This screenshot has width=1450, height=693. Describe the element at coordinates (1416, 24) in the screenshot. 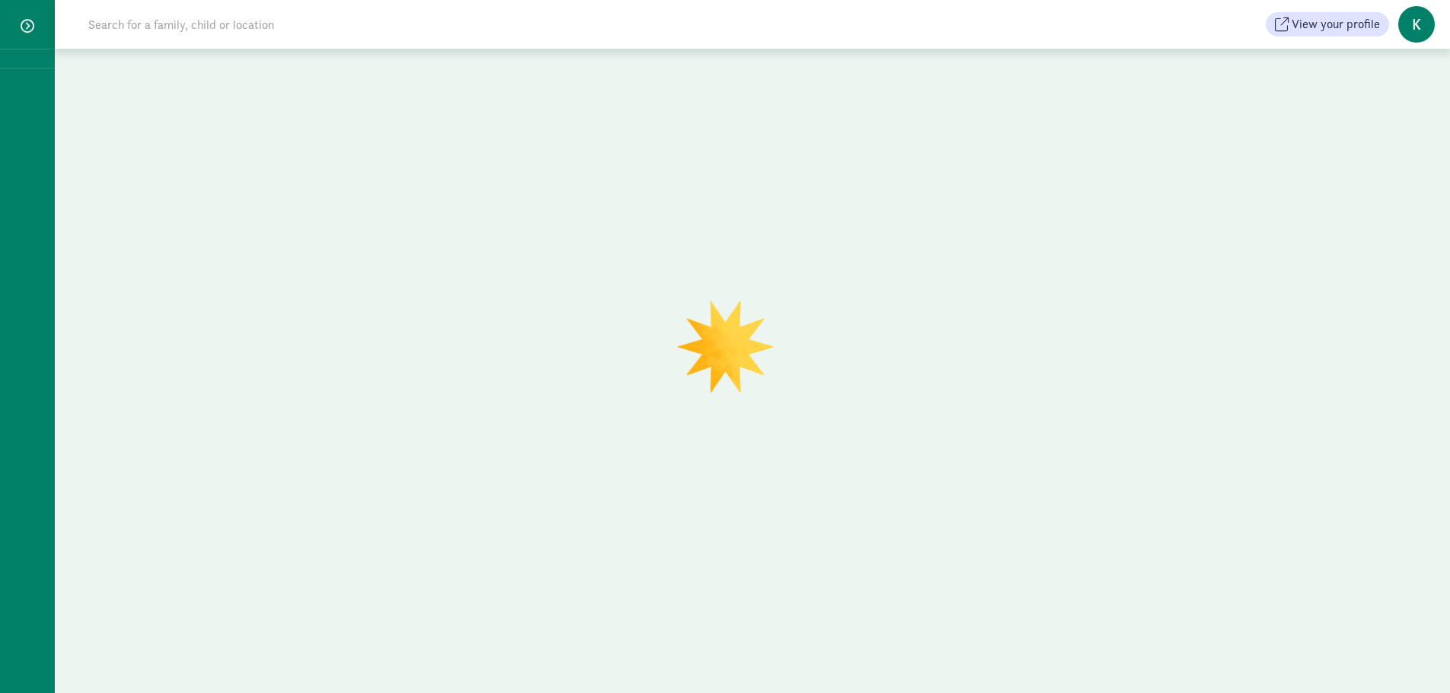

I see `span: K` at that location.